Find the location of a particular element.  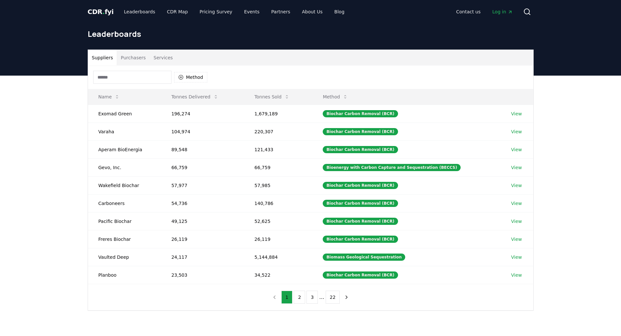

td: Planboo is located at coordinates (125, 275).